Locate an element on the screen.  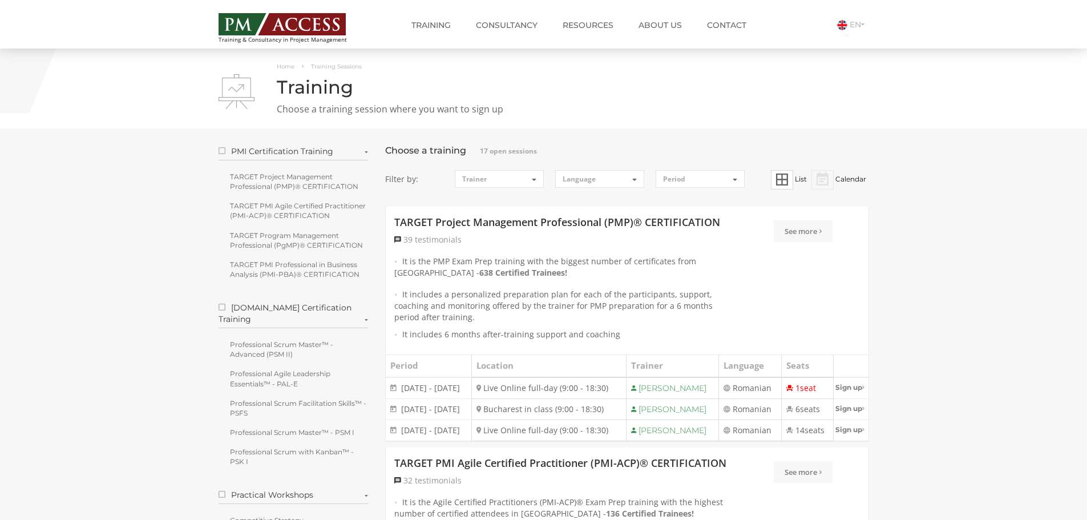
a: EN is located at coordinates (853, 25).